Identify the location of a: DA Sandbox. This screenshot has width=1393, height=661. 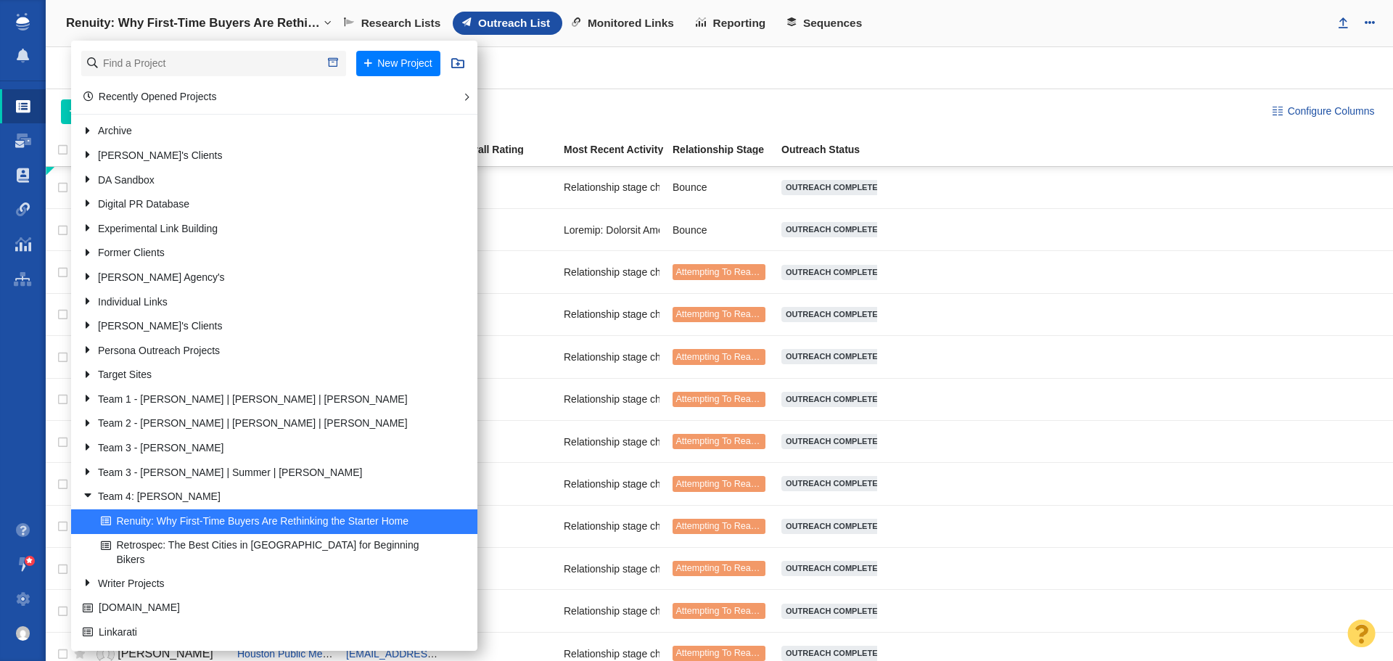
(263, 180).